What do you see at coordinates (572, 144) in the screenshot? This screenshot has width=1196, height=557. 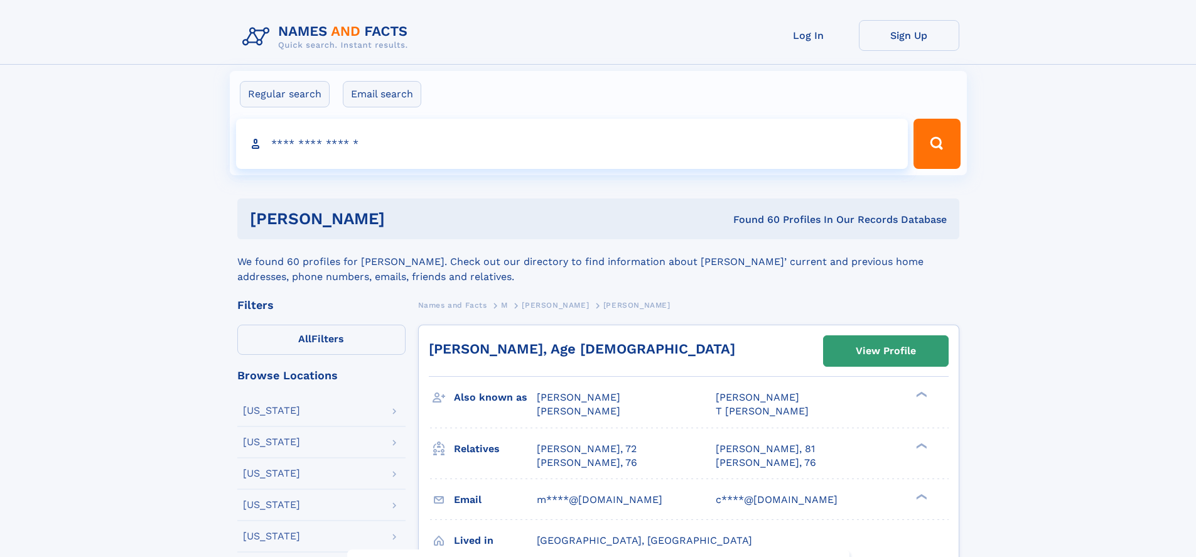 I see `input: search input` at bounding box center [572, 144].